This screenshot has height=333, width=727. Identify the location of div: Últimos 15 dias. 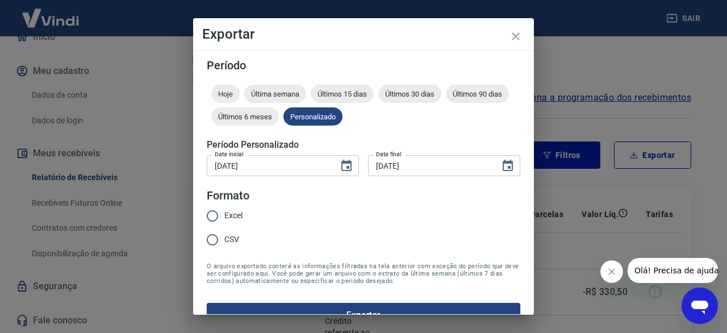
(342, 94).